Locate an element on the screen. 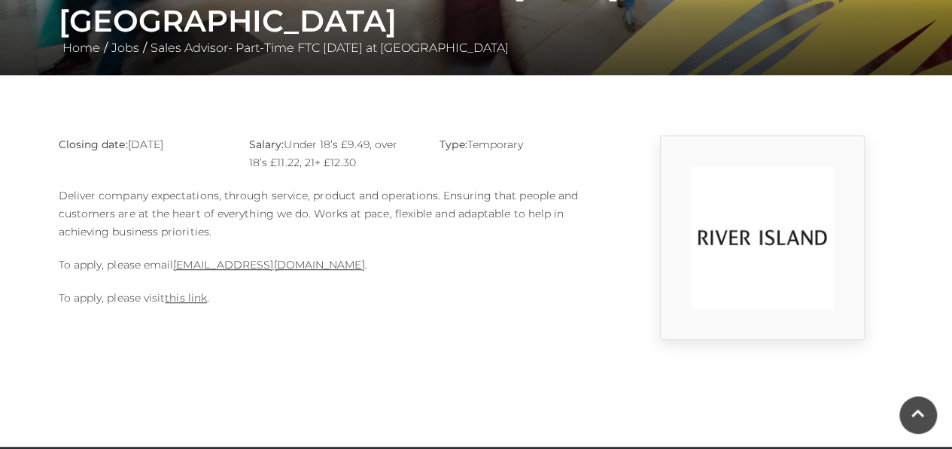  p: Under 18’s £9.49, over 18’s £11.22, 21+ £12.30 is located at coordinates (333, 154).